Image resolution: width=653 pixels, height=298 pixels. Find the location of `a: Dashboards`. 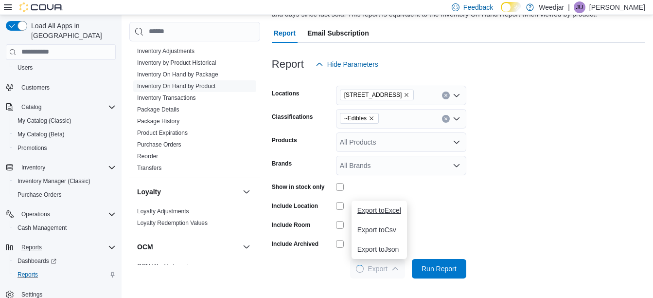

a: Dashboards is located at coordinates (37, 261).